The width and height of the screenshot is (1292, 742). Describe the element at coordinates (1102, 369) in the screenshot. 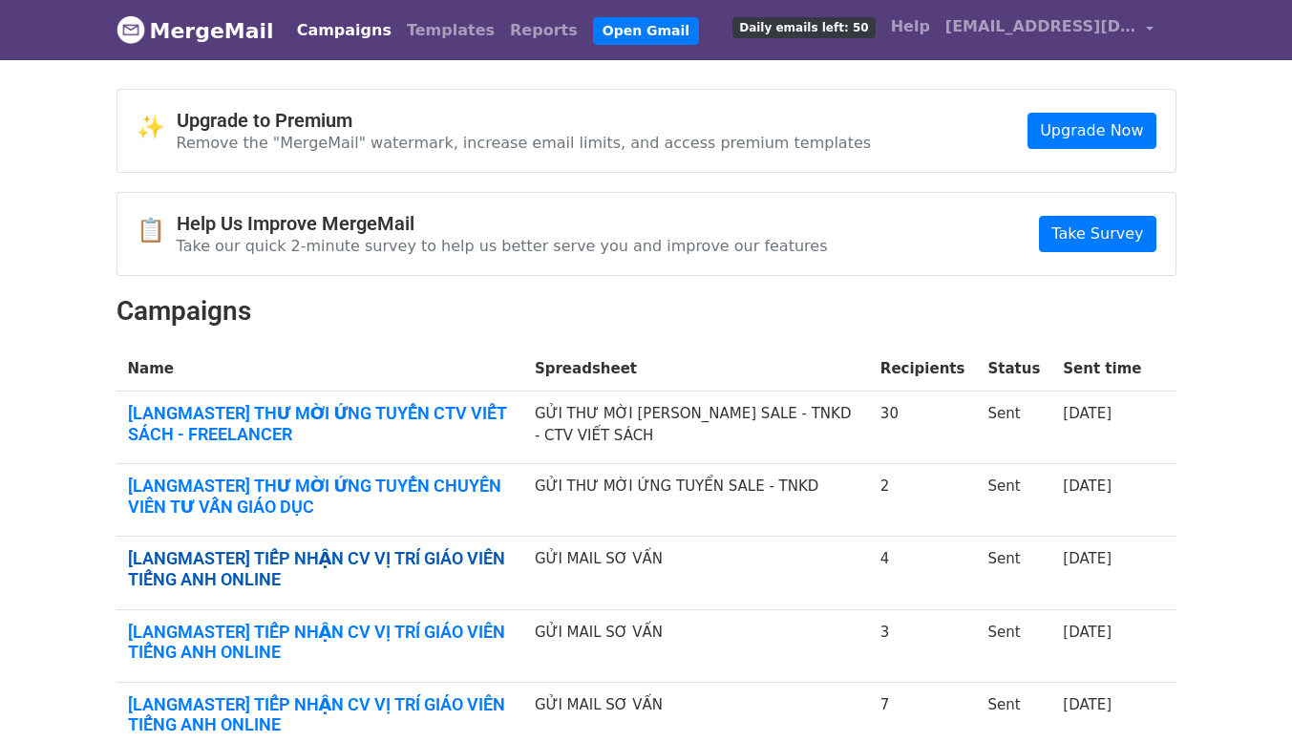

I see `th: Sent time` at that location.